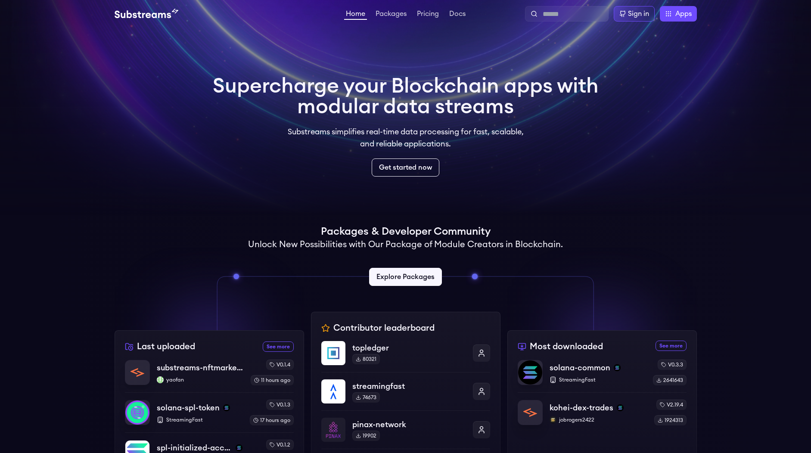 The height and width of the screenshot is (453, 811). I want to click on a: Docs, so click(458, 15).